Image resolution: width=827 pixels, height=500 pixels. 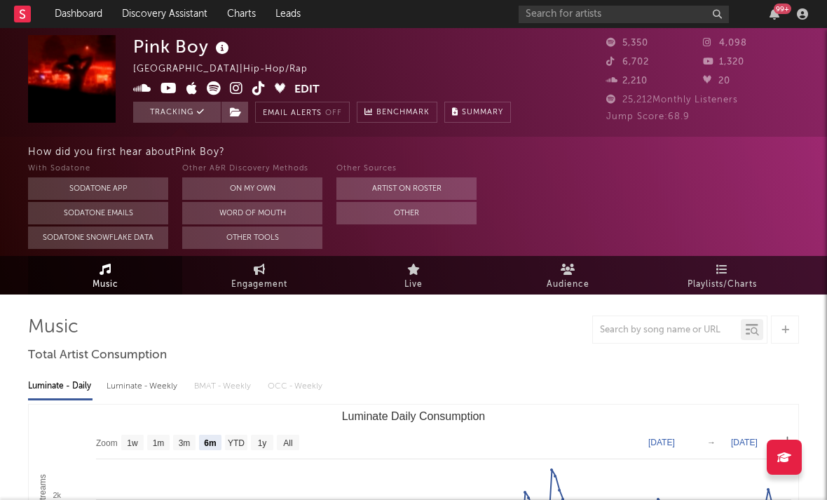 I want to click on div: With Sodatone, so click(x=98, y=169).